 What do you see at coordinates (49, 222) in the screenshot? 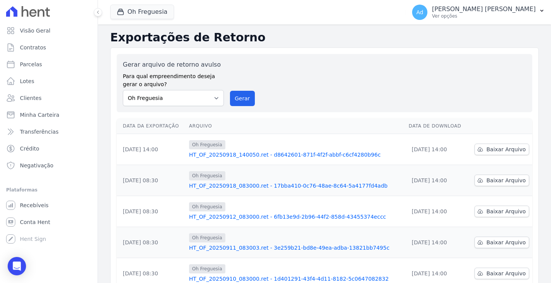
I see `a: Conta Hent` at bounding box center [49, 222].